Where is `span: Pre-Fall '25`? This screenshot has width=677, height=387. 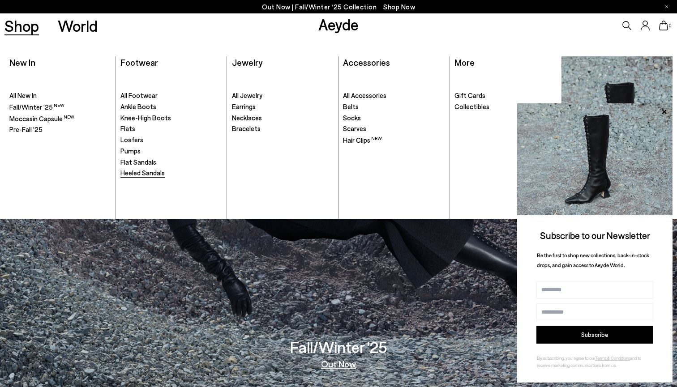
span: Pre-Fall '25 is located at coordinates (26, 129).